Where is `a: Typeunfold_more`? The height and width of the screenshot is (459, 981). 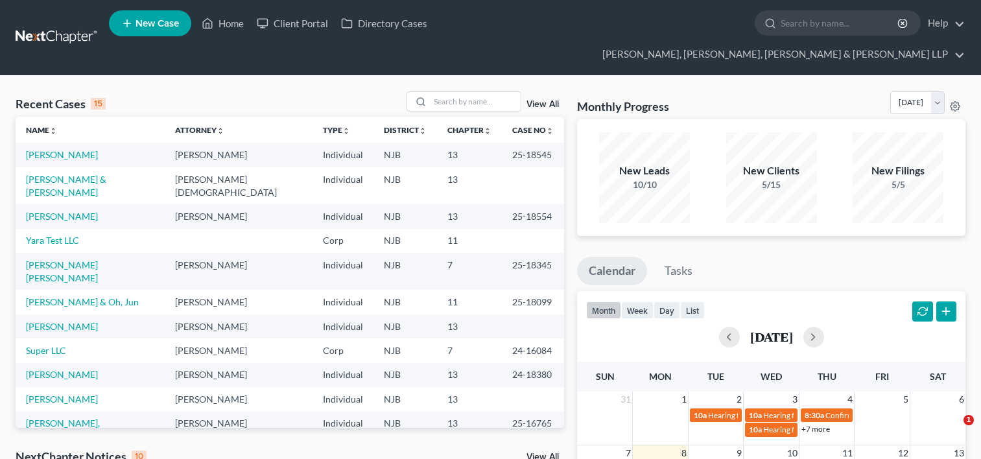
a: Typeunfold_more is located at coordinates (337, 130).